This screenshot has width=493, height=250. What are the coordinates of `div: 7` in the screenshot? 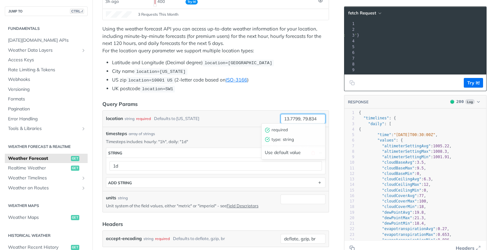 It's located at (350, 58).